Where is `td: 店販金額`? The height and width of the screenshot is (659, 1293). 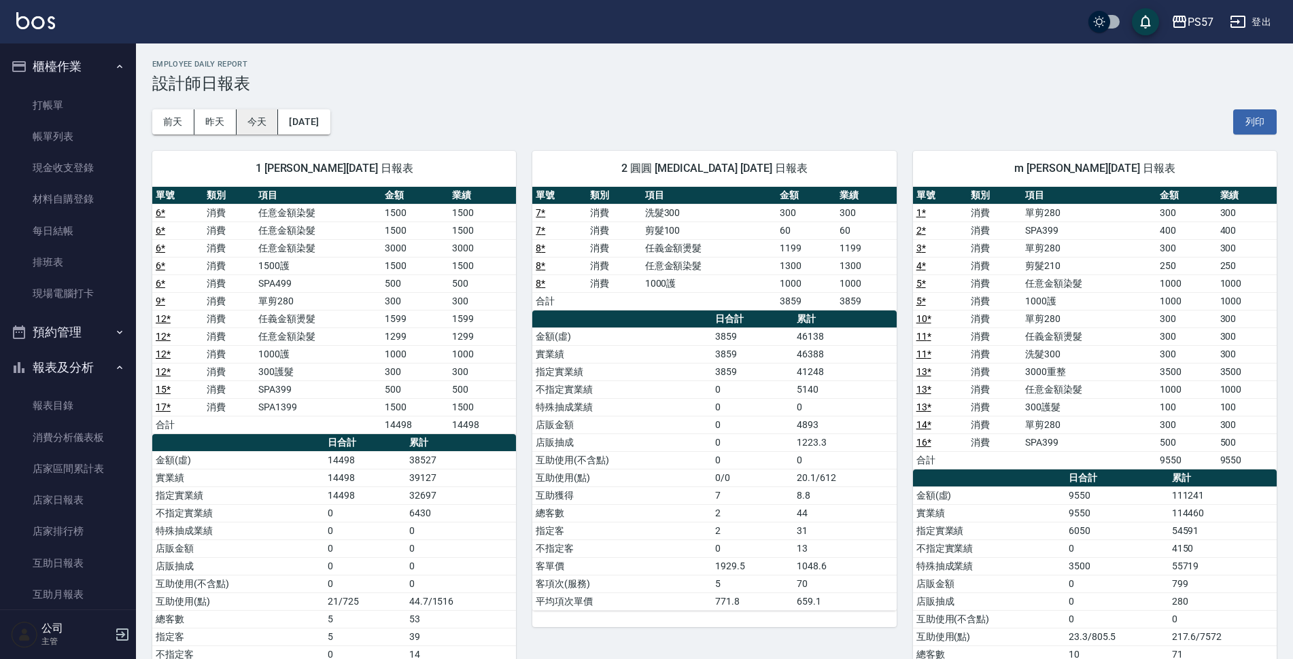 td: 店販金額 is located at coordinates (621, 425).